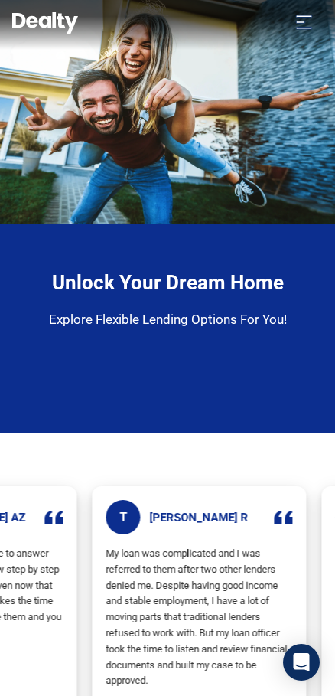 The height and width of the screenshot is (696, 335). I want to click on img: Dealty - Buy, Sell & Rent Homes, so click(45, 23).